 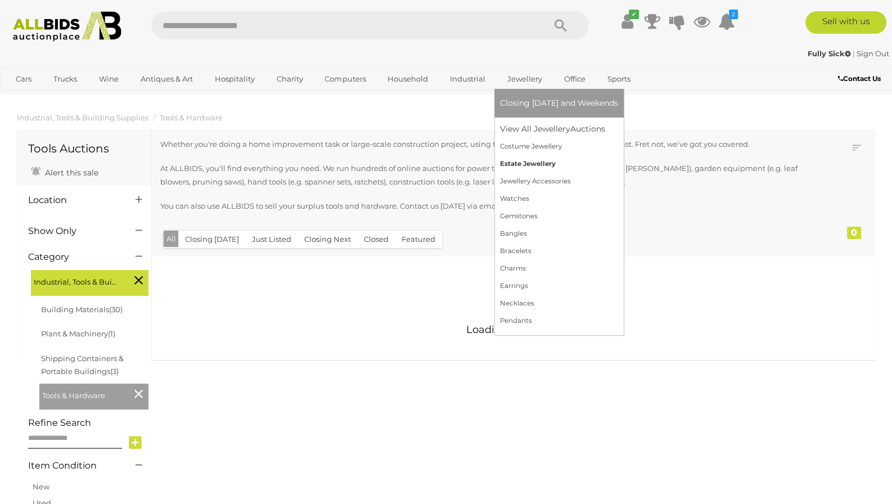 What do you see at coordinates (290, 79) in the screenshot?
I see `a: Charity` at bounding box center [290, 79].